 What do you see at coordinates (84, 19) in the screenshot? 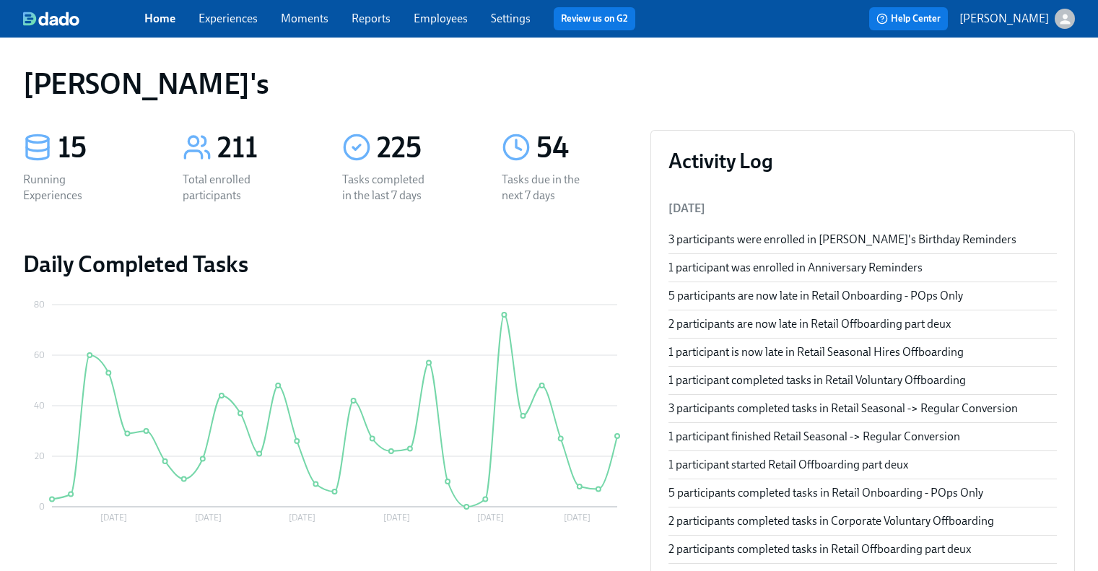
I see `a: dado` at bounding box center [84, 19].